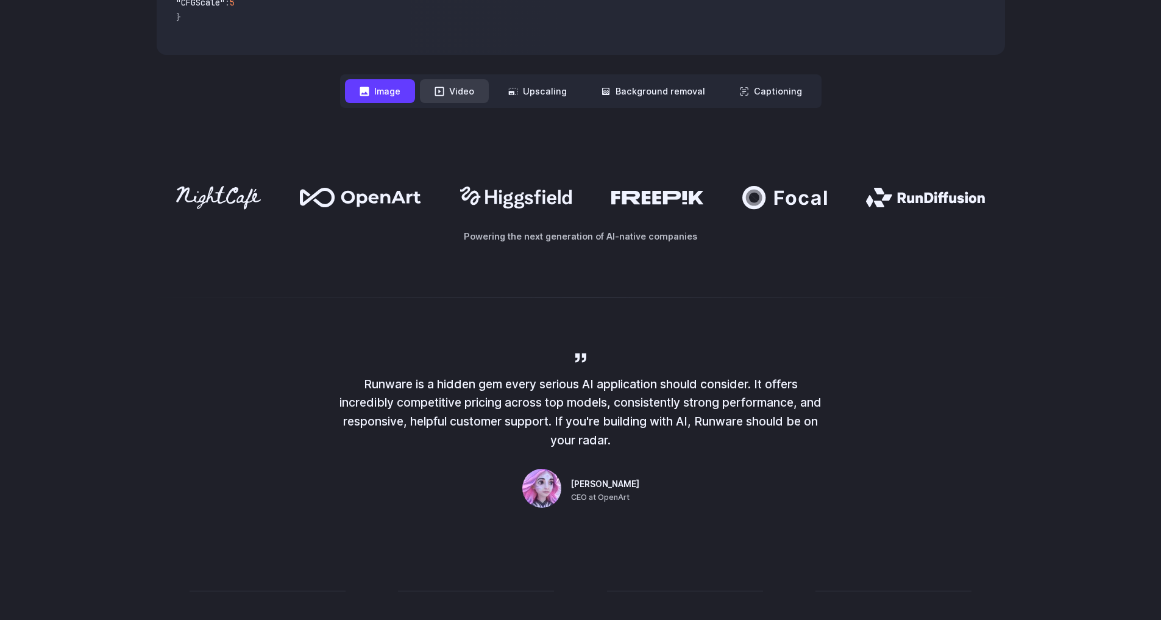  I want to click on img: Person, so click(542, 488).